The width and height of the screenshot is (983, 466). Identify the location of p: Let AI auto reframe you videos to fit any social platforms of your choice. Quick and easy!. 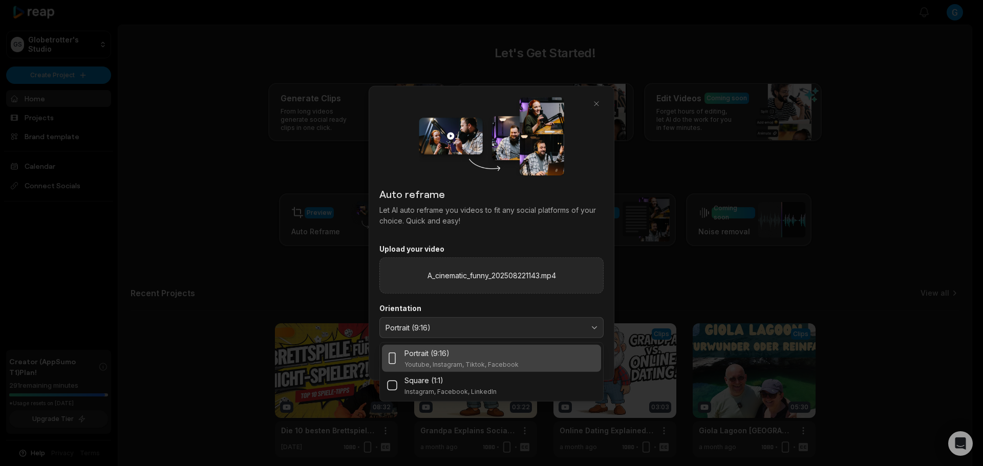
(491, 215).